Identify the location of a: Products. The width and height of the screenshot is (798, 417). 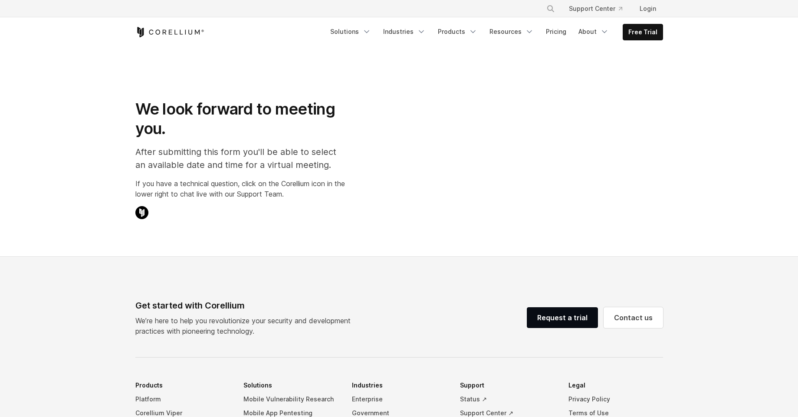
(458, 32).